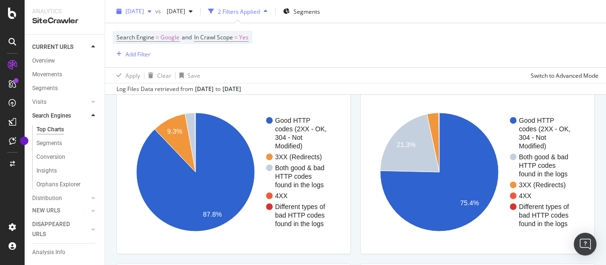 Image resolution: width=606 pixels, height=265 pixels. Describe the element at coordinates (213, 37) in the screenshot. I see `span: In Crawl Scope` at that location.